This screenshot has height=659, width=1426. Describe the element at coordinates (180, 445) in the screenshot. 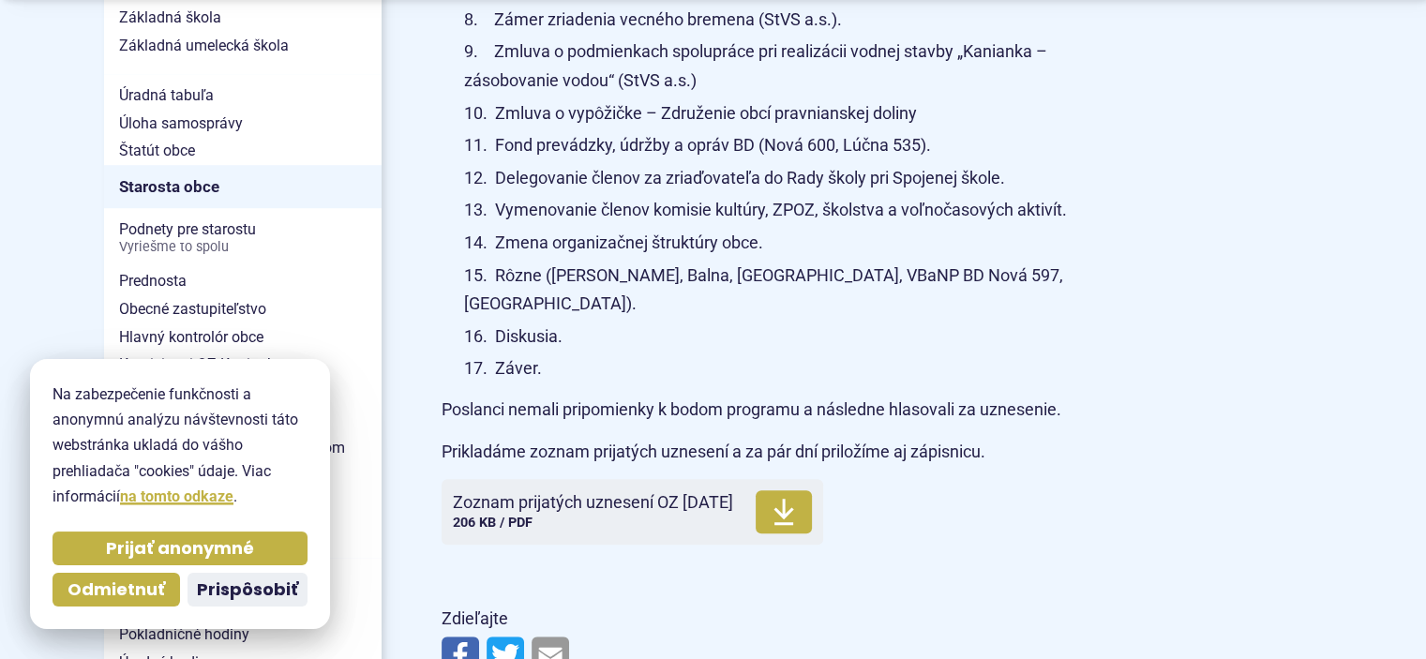

I see `p: Na zabezpečenie funkčnosti a anonymnú analýzu návštevnosti táto webstránka ukladá do vášho prehli...` at that location.